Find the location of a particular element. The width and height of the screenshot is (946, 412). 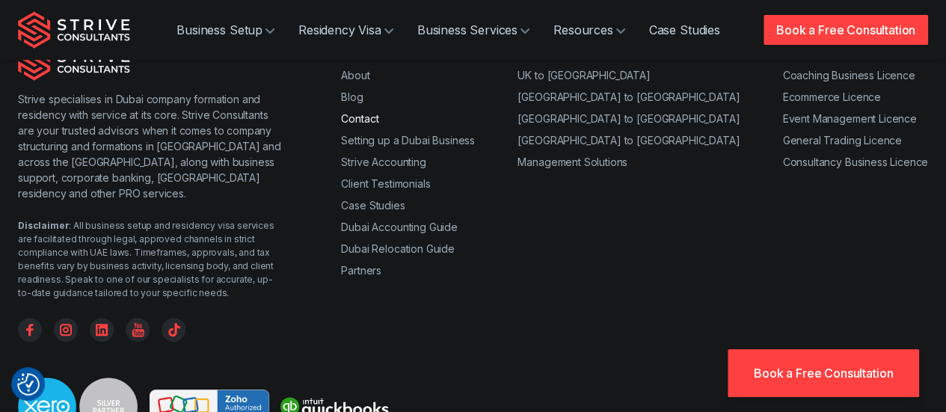

a: Linkedin is located at coordinates (102, 330).